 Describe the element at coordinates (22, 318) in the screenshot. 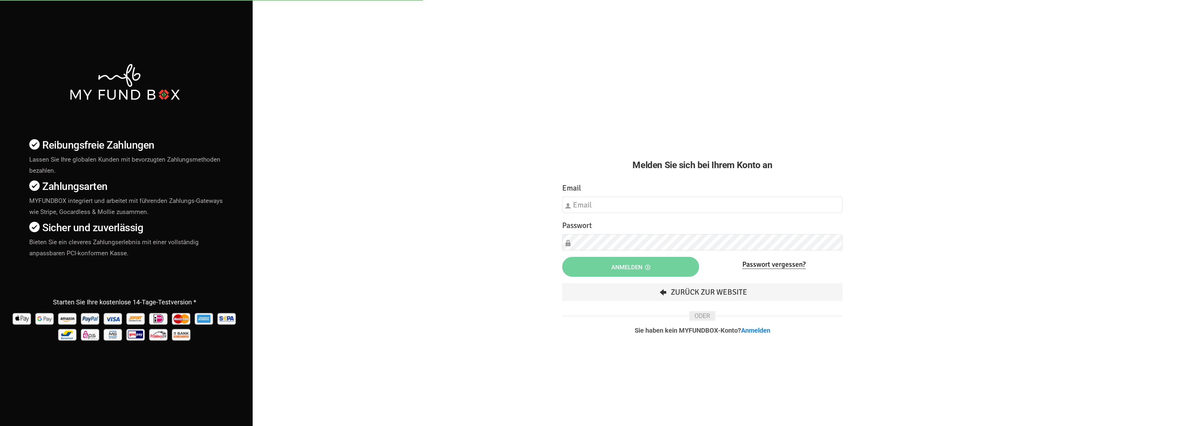

I see `img: Apple Pay` at that location.